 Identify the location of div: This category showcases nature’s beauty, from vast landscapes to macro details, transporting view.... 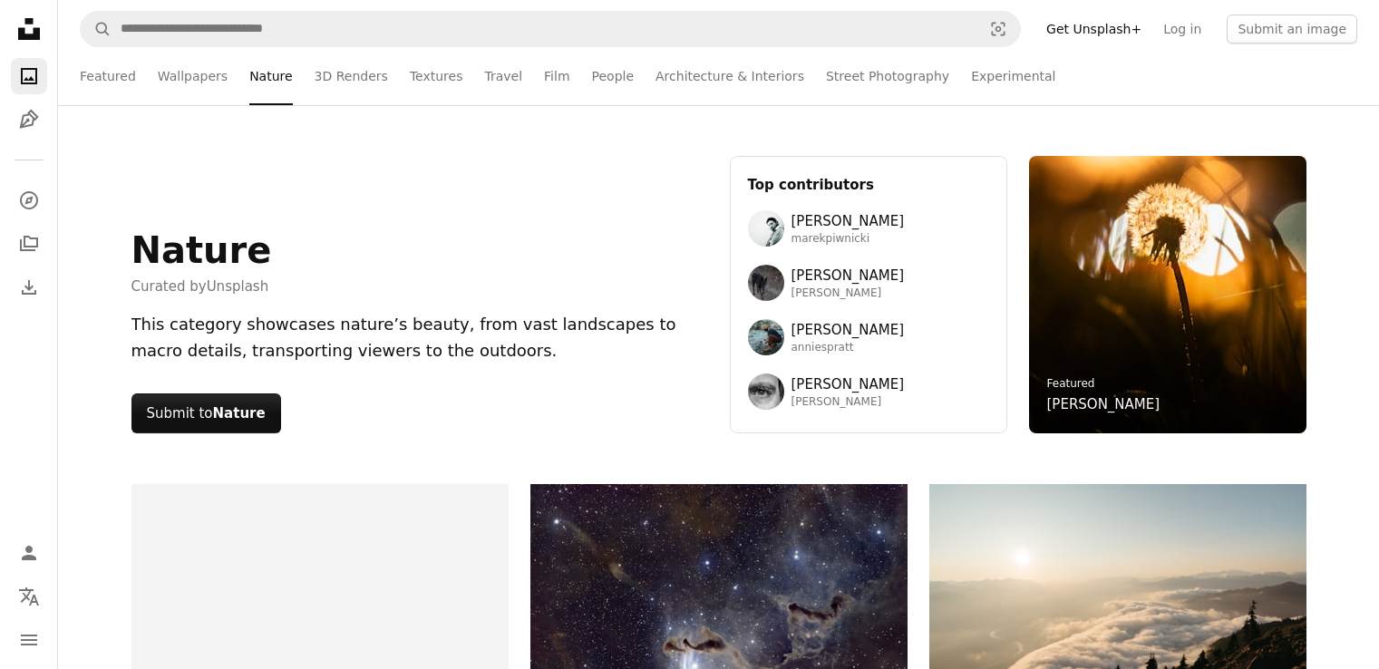
(420, 338).